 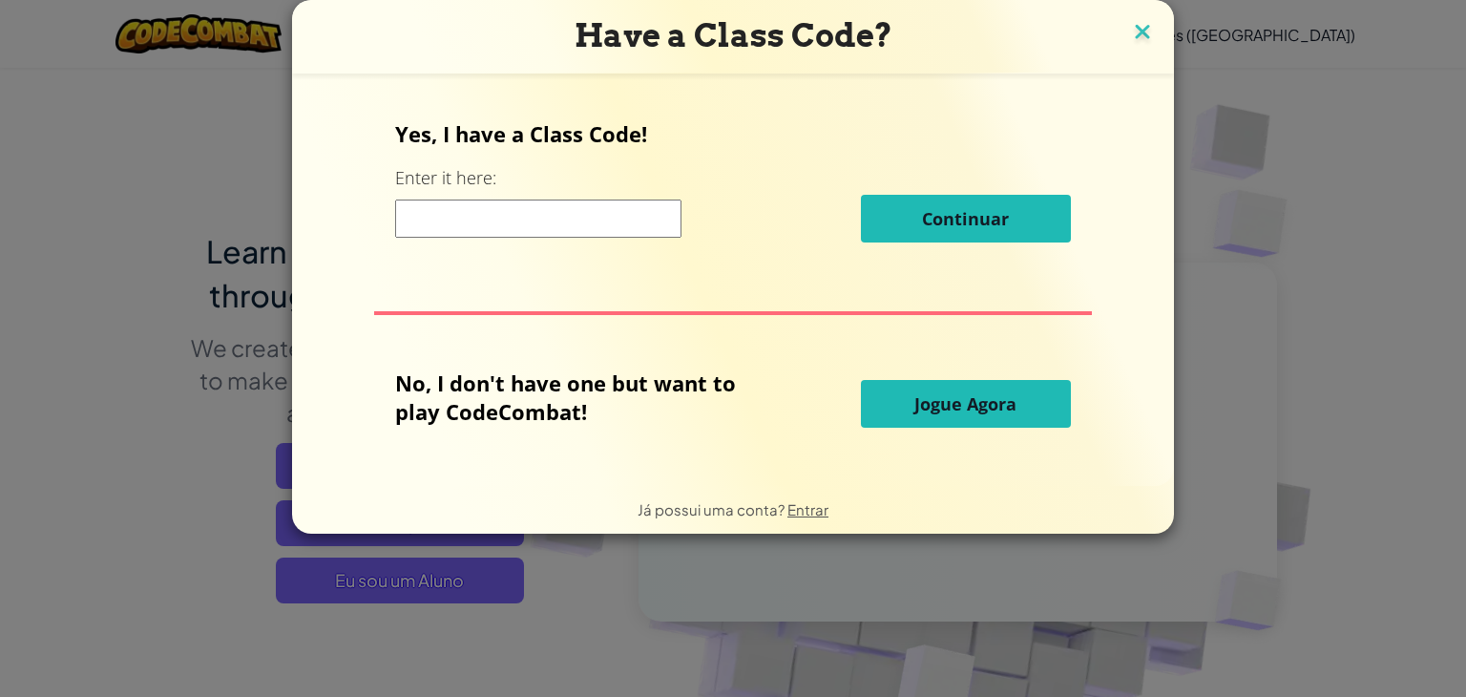 I want to click on span: Jogue Agora, so click(x=965, y=404).